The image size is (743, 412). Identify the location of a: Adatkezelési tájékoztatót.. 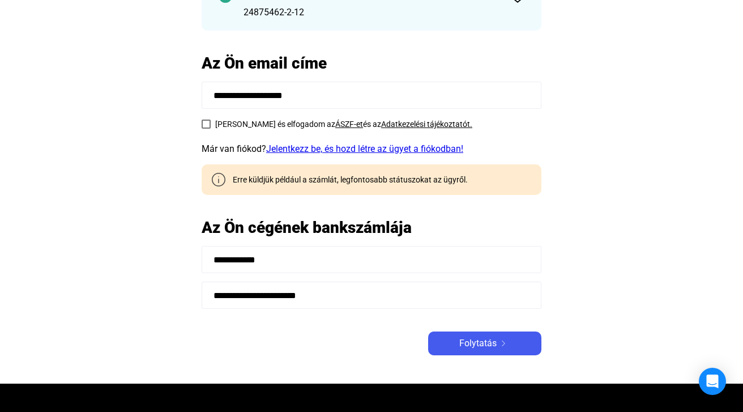
(427, 124).